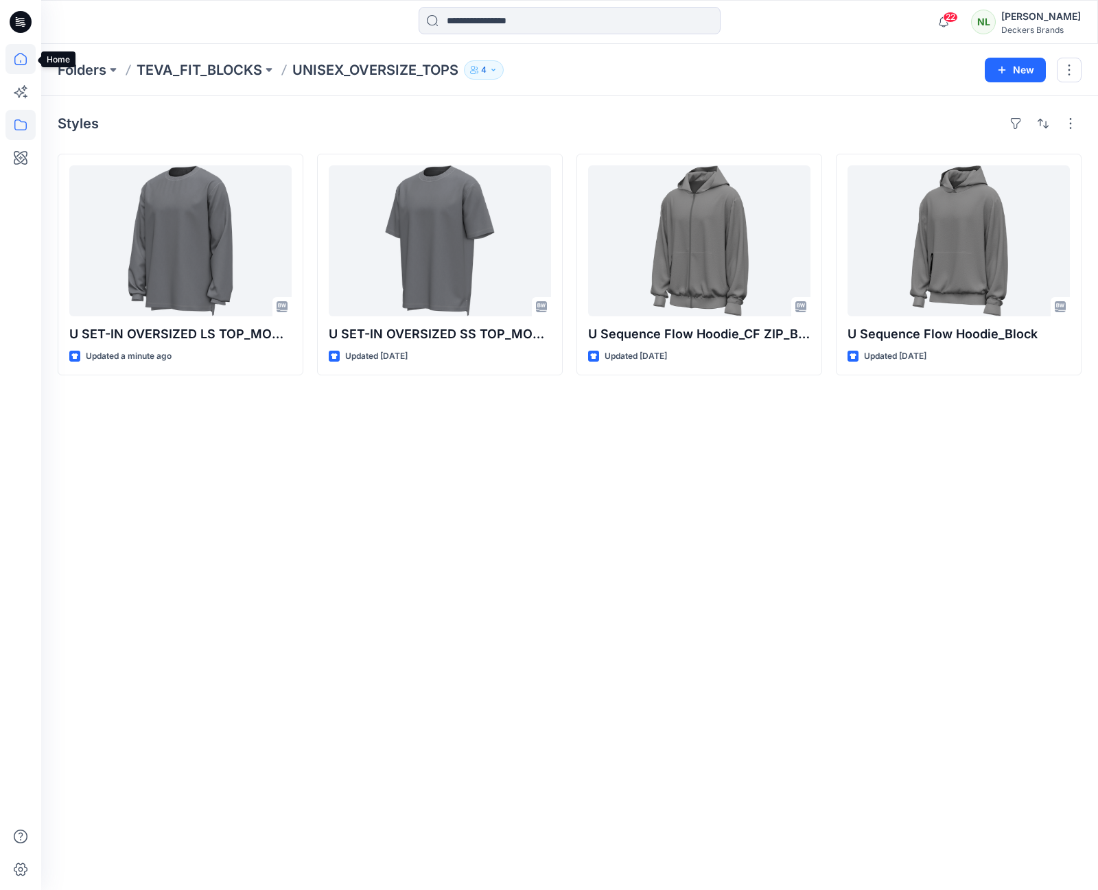 The width and height of the screenshot is (1098, 890). I want to click on a: Folders, so click(82, 70).